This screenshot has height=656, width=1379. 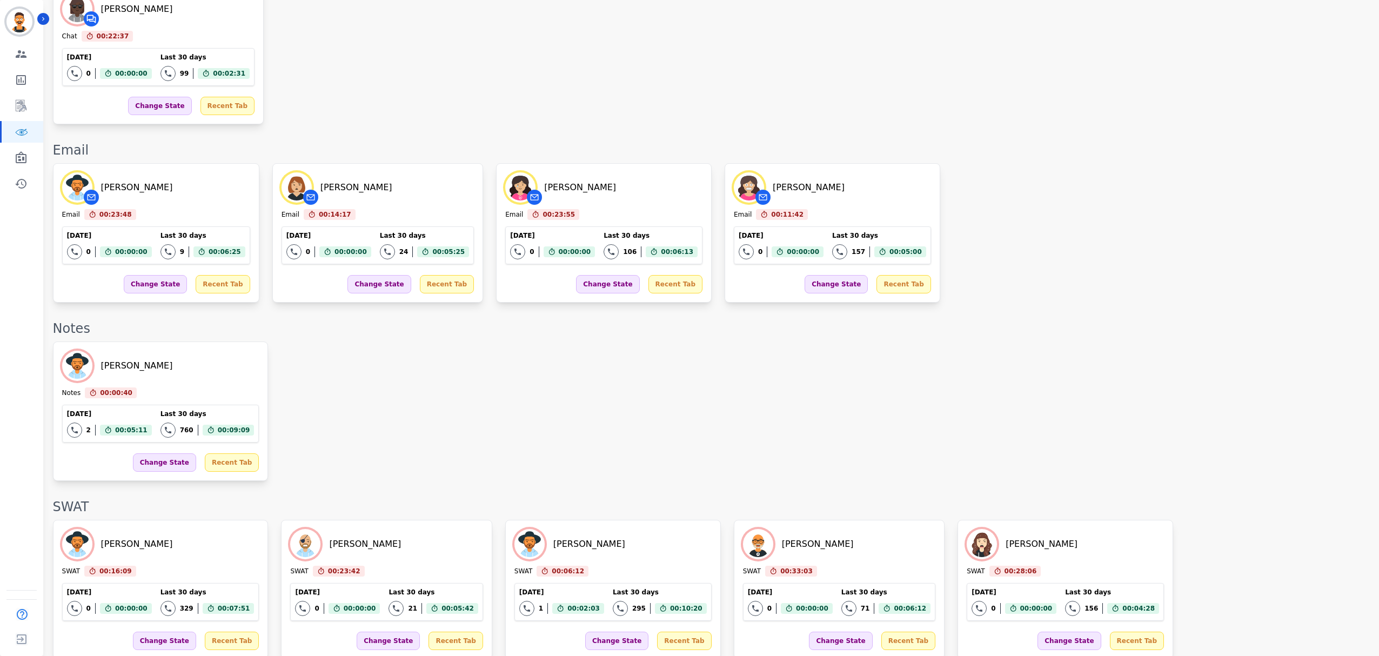 I want to click on div: 24, so click(x=404, y=252).